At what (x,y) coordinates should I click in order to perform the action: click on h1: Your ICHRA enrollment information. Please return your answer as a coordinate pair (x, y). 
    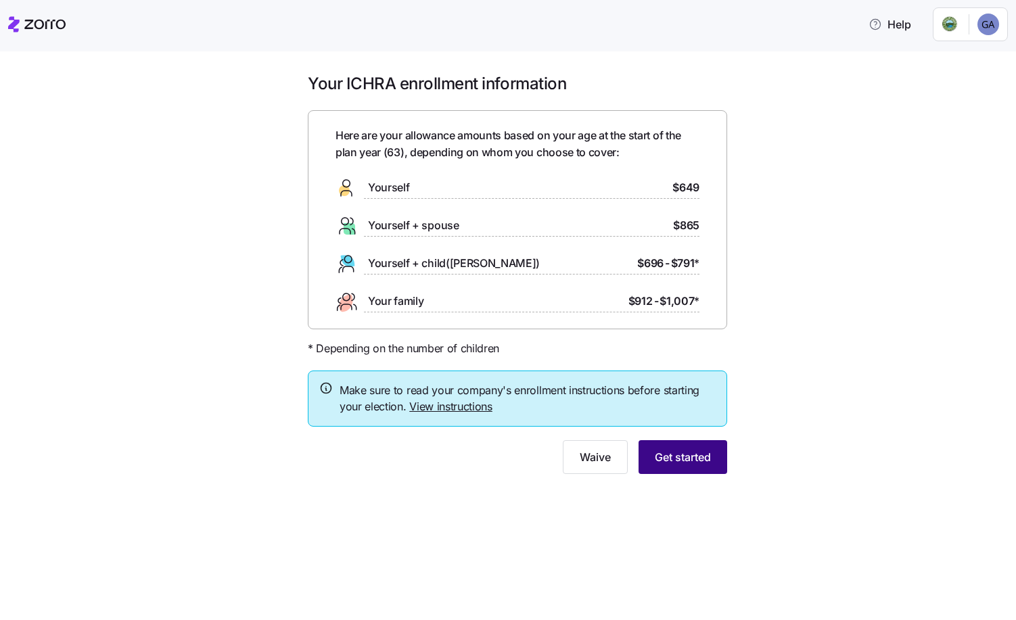
    Looking at the image, I should click on (517, 83).